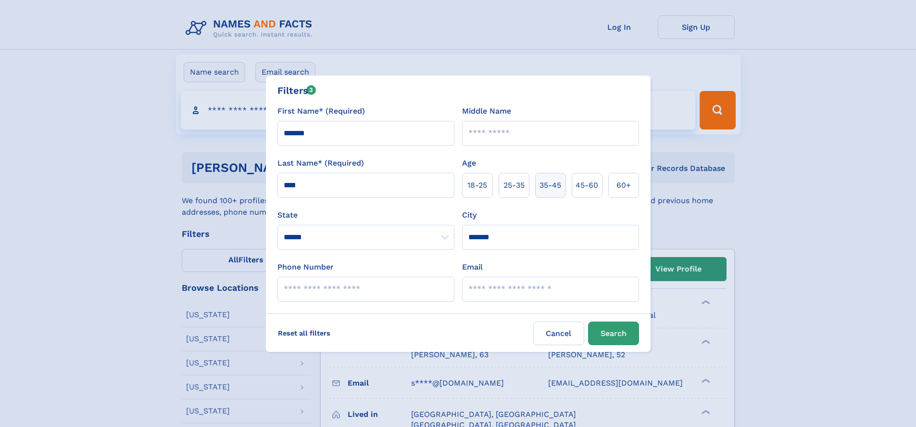 The height and width of the screenshot is (427, 916). I want to click on label: Cancel, so click(559, 333).